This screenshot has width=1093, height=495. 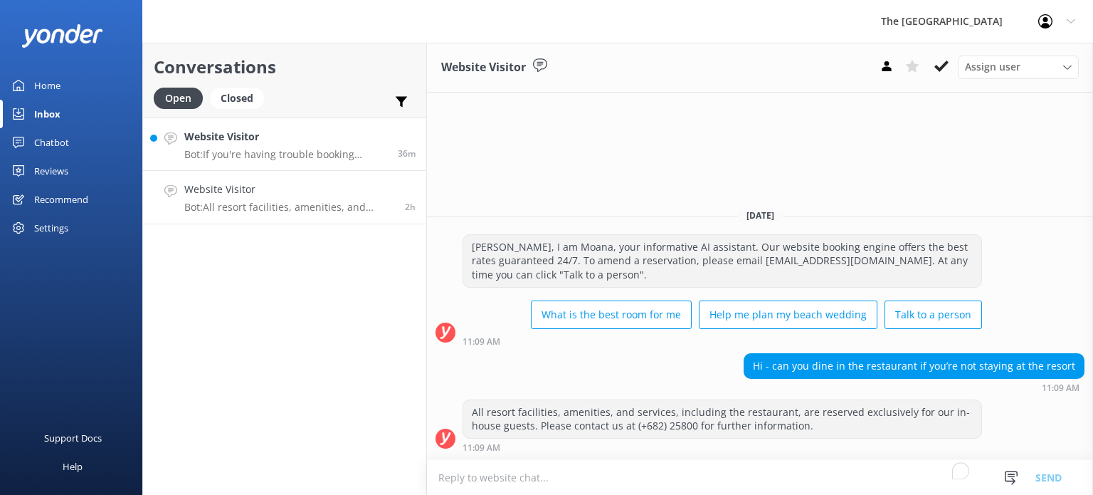 What do you see at coordinates (285, 144) in the screenshot?
I see `a: Website VisitorBot:If you're having trouble booking online, please contact our friendly Reservati...` at bounding box center [285, 144].